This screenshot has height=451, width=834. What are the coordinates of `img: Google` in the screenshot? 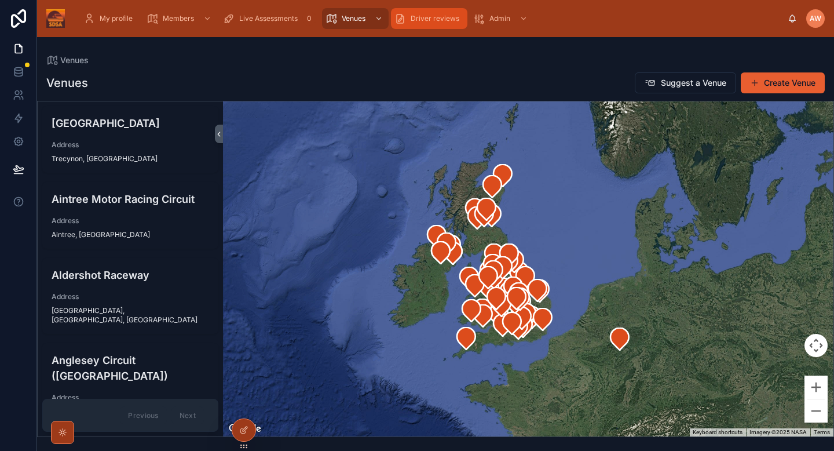 It's located at (245, 429).